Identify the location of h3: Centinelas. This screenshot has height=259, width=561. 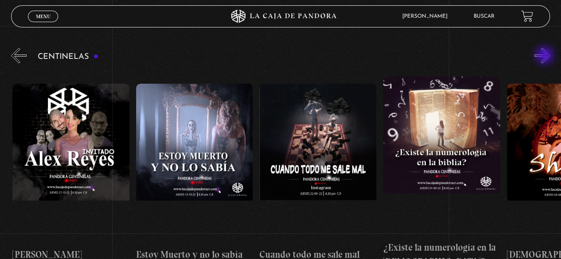
(68, 57).